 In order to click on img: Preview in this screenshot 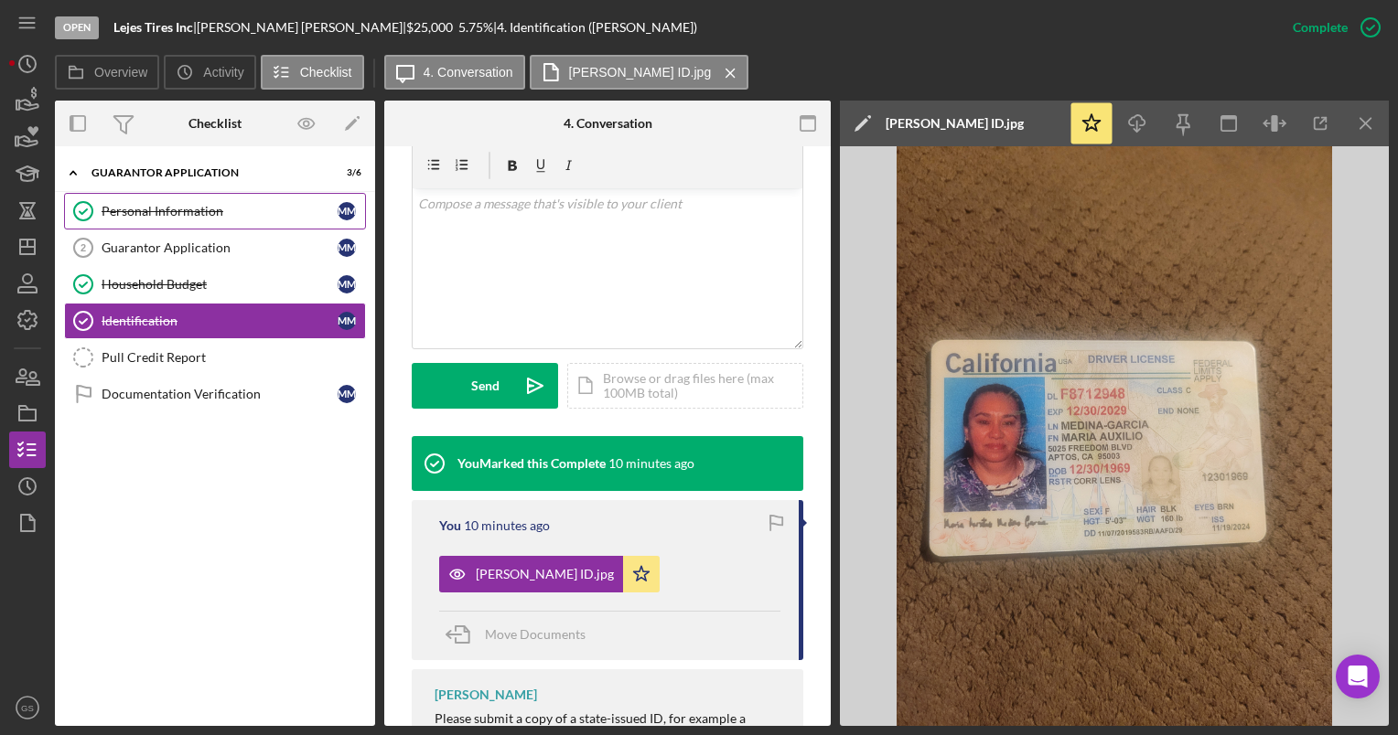, I will do `click(1114, 436)`.